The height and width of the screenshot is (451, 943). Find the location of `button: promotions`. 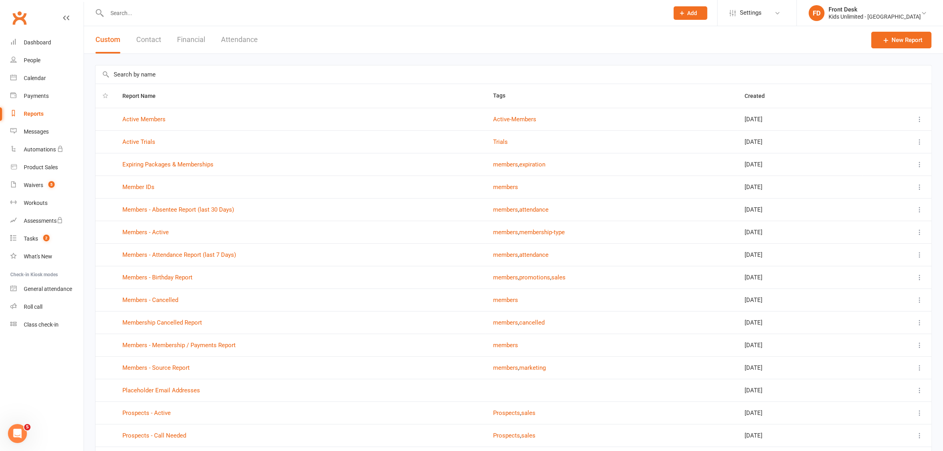

button: promotions is located at coordinates (535, 277).